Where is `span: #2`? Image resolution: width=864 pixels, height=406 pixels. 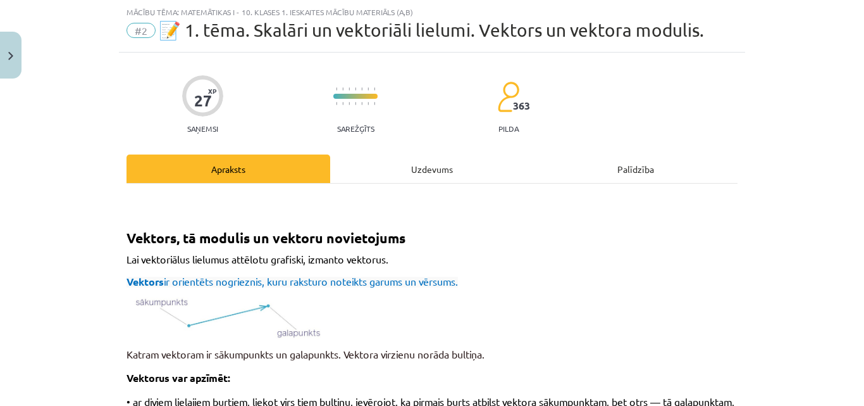 span: #2 is located at coordinates (141, 30).